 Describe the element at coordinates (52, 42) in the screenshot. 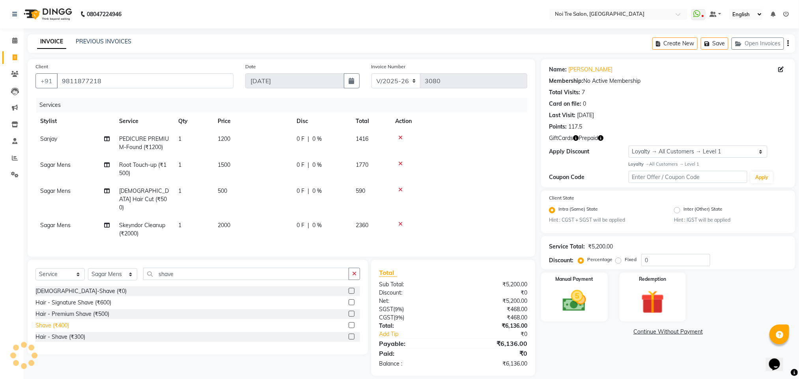

I see `a: INVOICE` at that location.